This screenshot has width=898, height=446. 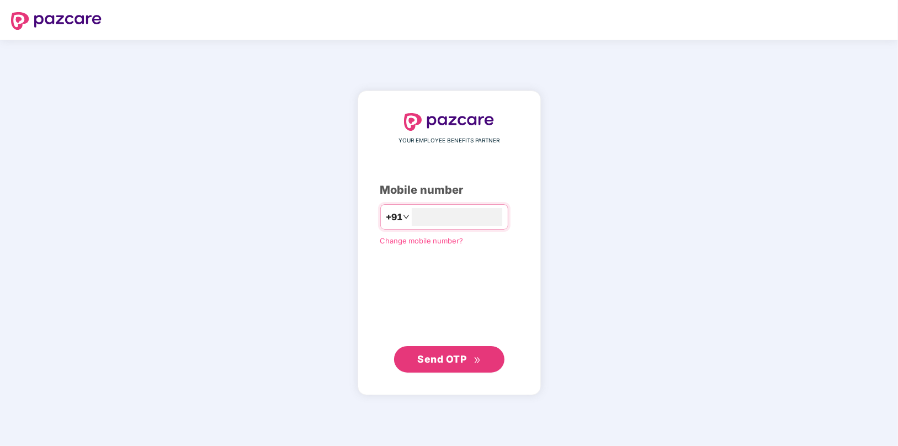 What do you see at coordinates (422, 241) in the screenshot?
I see `span: Change mobile number?` at bounding box center [422, 241].